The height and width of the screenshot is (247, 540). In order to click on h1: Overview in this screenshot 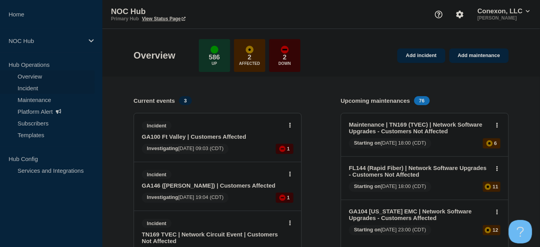, I will do `click(154, 55)`.